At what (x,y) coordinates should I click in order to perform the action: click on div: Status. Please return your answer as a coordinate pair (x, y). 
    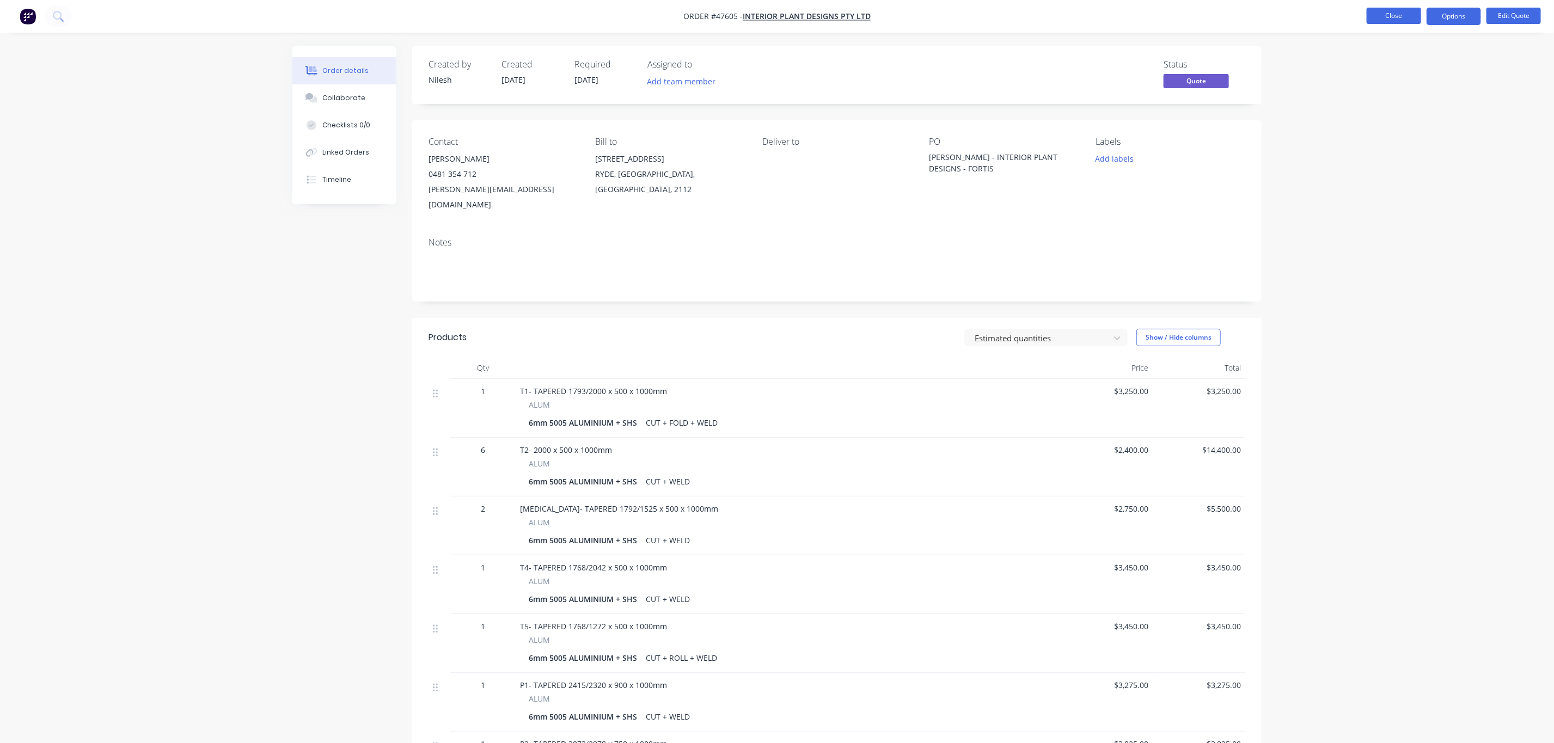
    Looking at the image, I should click on (1205, 64).